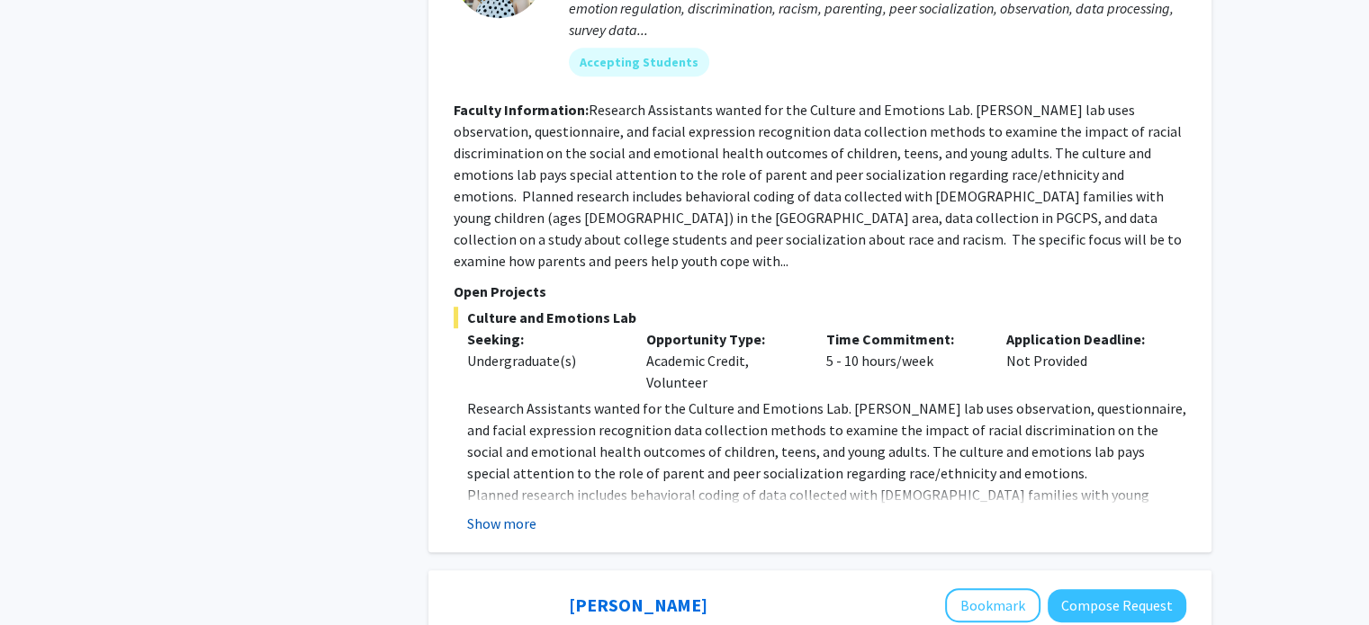  What do you see at coordinates (1083, 339) in the screenshot?
I see `p: Application Deadline:` at bounding box center [1083, 339].